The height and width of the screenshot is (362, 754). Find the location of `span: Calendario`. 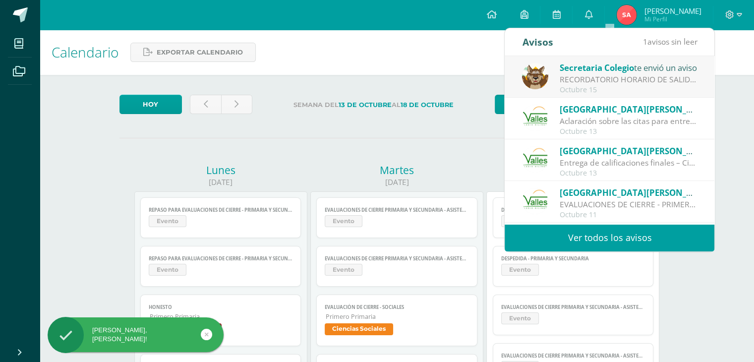

span: Calendario is located at coordinates (85, 52).